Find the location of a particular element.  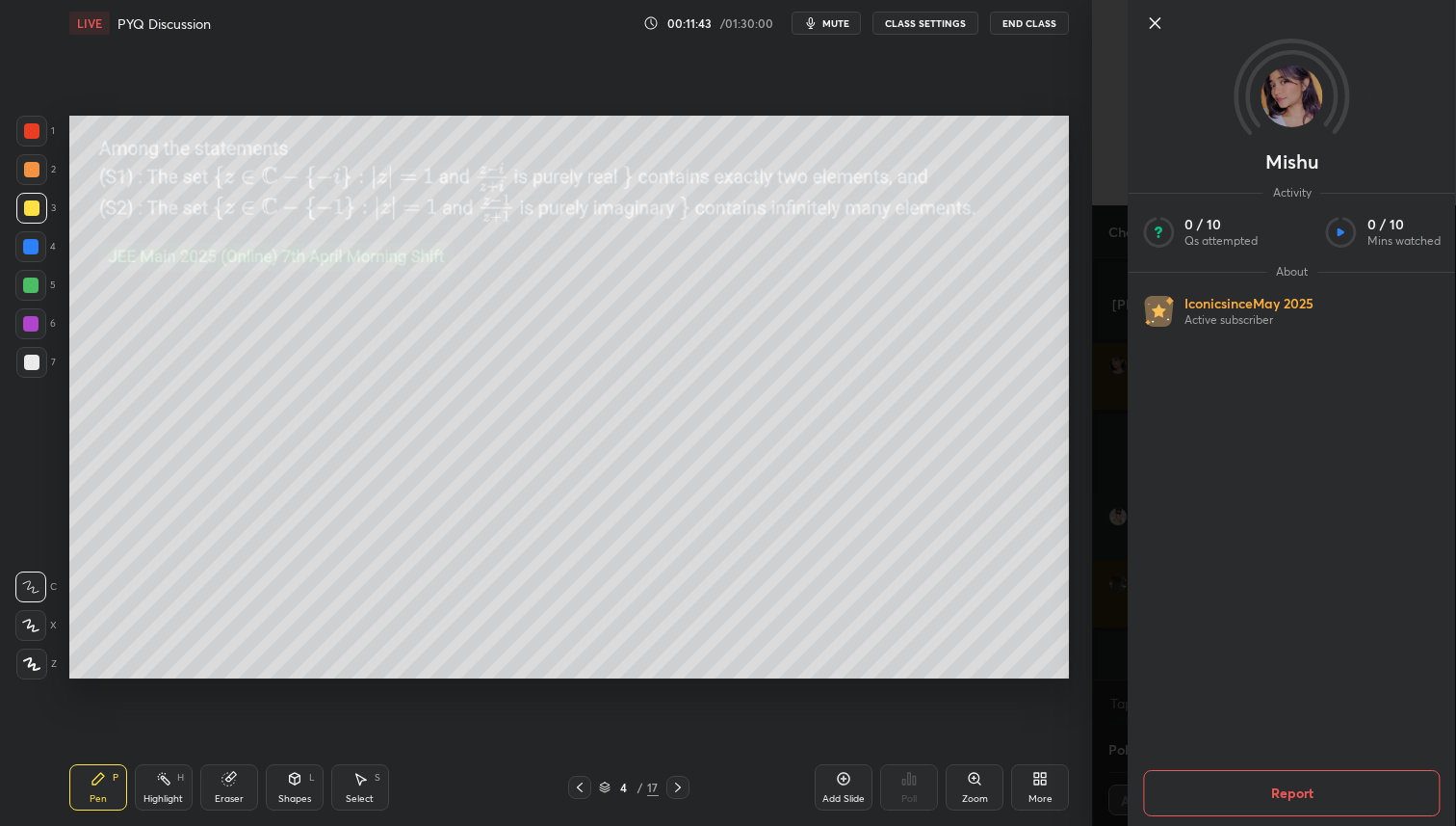

div: Z is located at coordinates (37, 663).